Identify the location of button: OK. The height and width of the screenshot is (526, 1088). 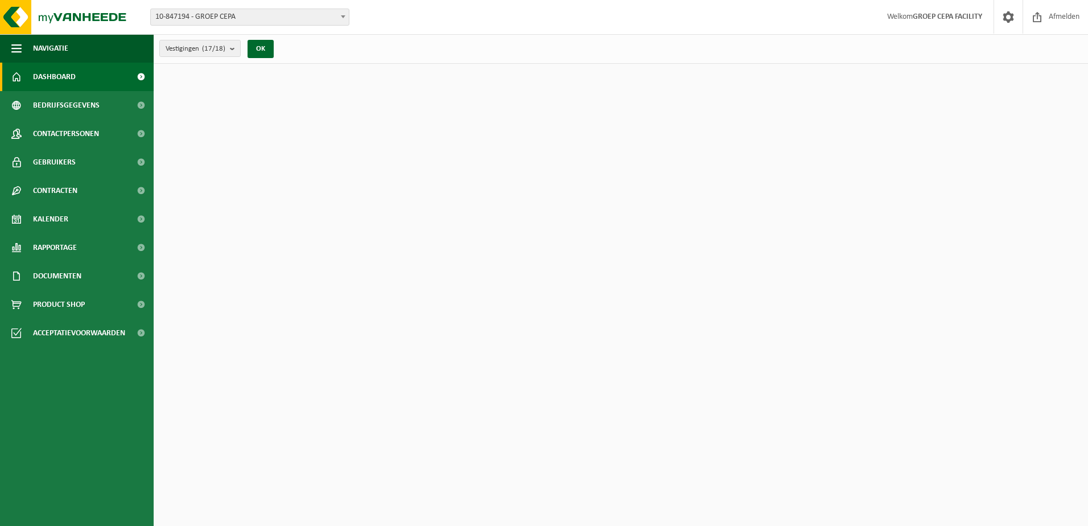
(261, 49).